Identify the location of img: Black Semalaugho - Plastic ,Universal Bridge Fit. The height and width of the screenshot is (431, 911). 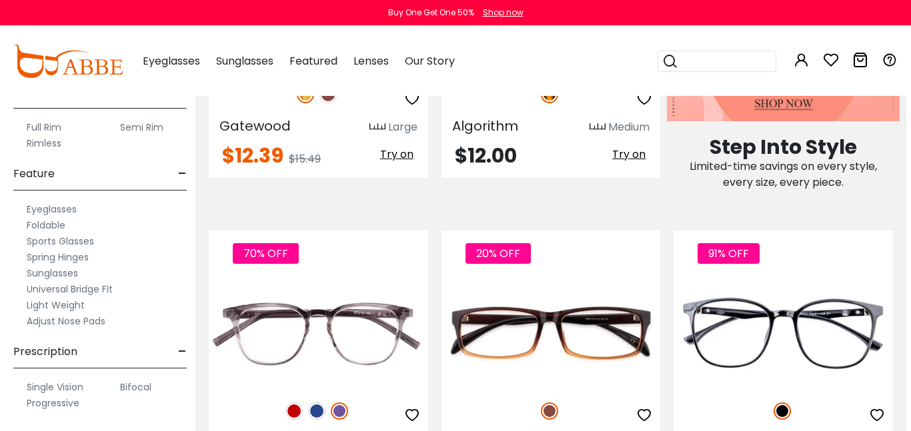
(783, 333).